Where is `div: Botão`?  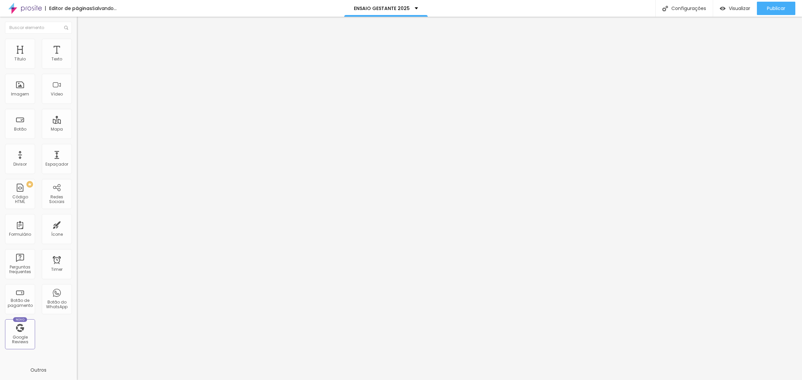
div: Botão is located at coordinates (20, 129).